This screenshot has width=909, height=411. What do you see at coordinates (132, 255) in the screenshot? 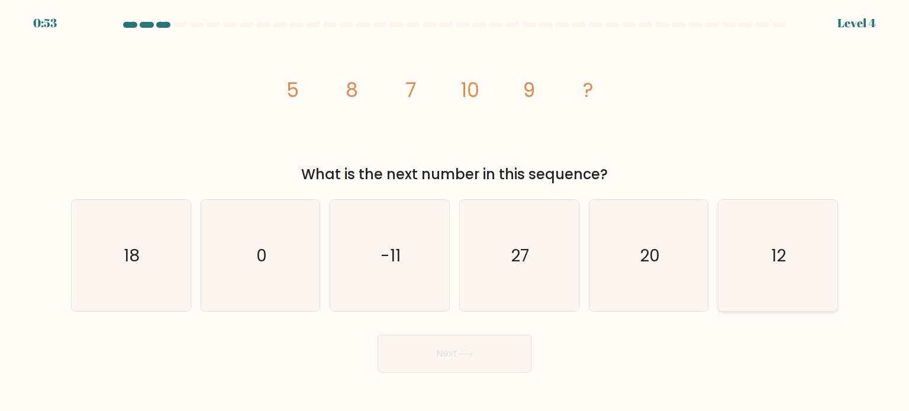
I see `text: 18` at bounding box center [132, 255].